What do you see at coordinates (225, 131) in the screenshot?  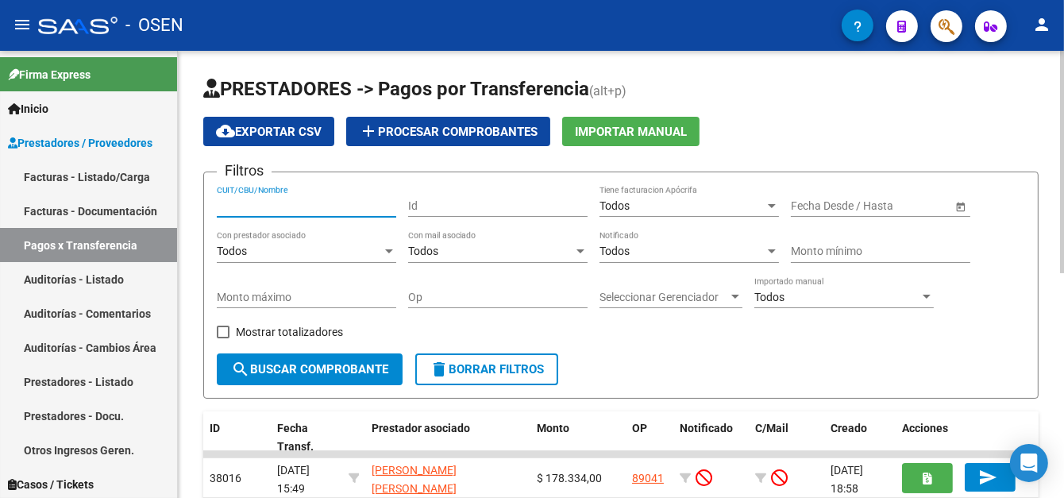 I see `mat-icon: cloud_download` at bounding box center [225, 131].